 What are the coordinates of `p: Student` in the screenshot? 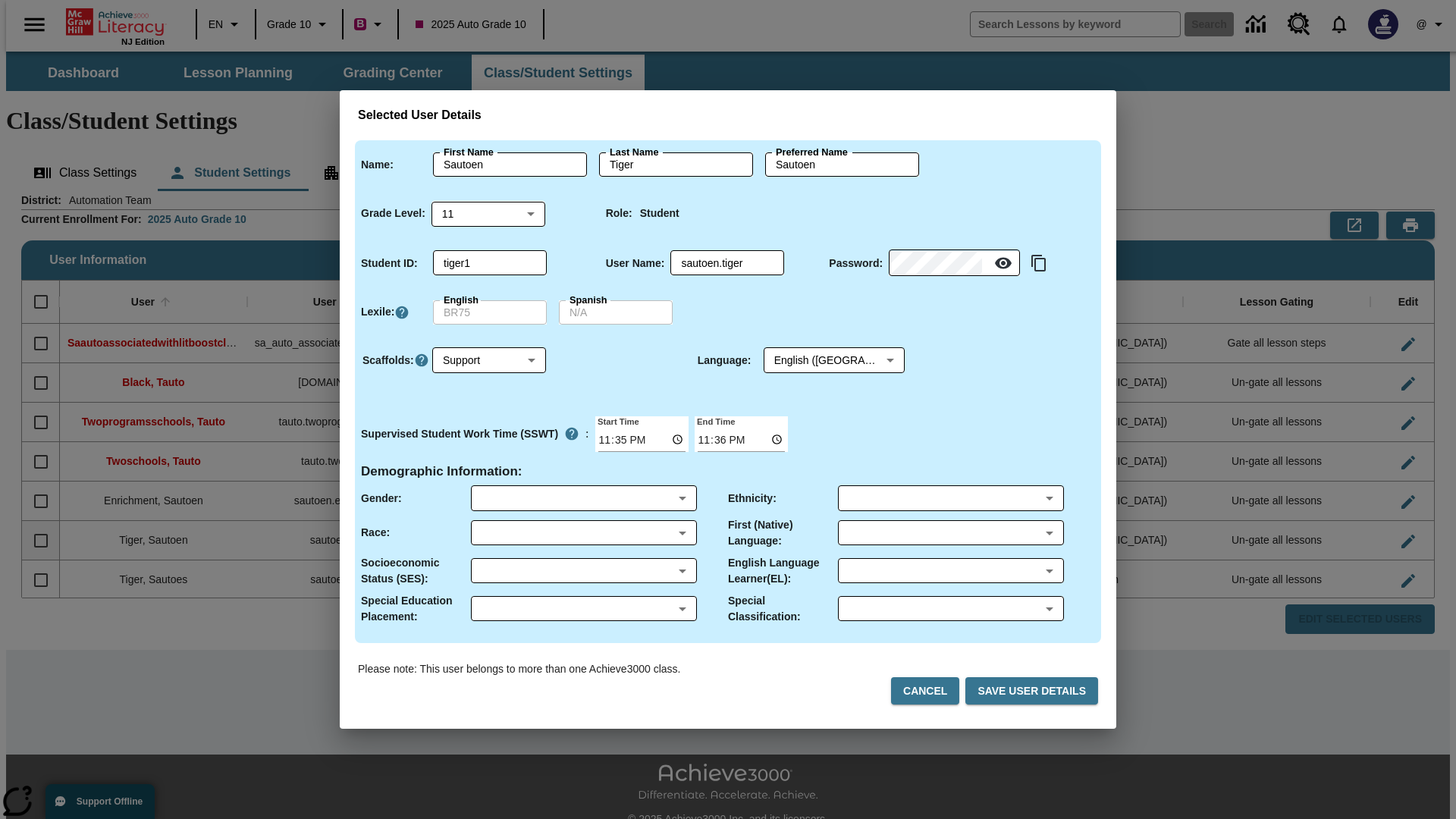 It's located at (660, 213).